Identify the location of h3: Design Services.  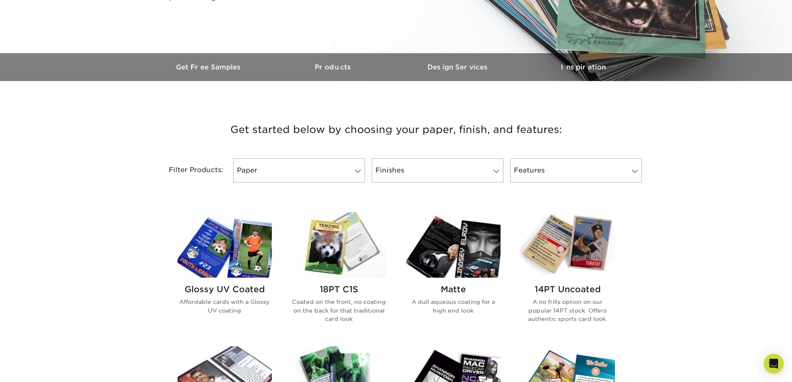
(459, 67).